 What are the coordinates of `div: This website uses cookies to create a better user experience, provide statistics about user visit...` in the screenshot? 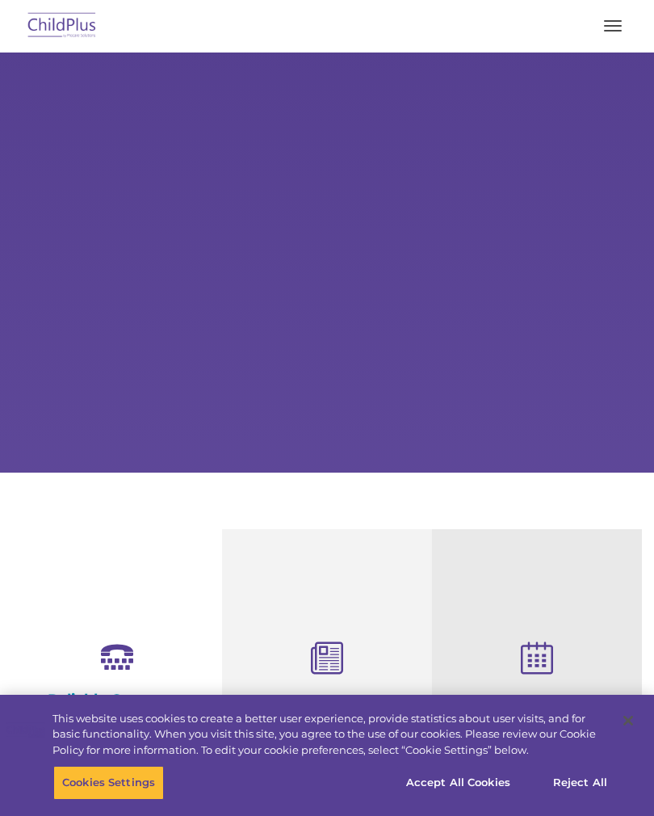 It's located at (330, 734).